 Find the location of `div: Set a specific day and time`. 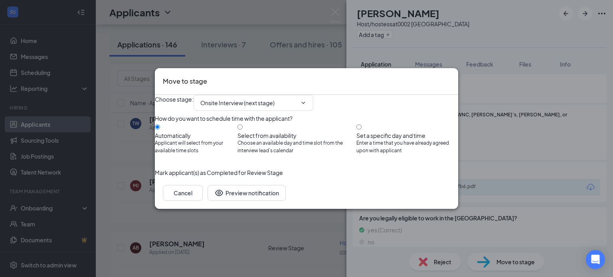

div: Set a specific day and time is located at coordinates (407, 136).